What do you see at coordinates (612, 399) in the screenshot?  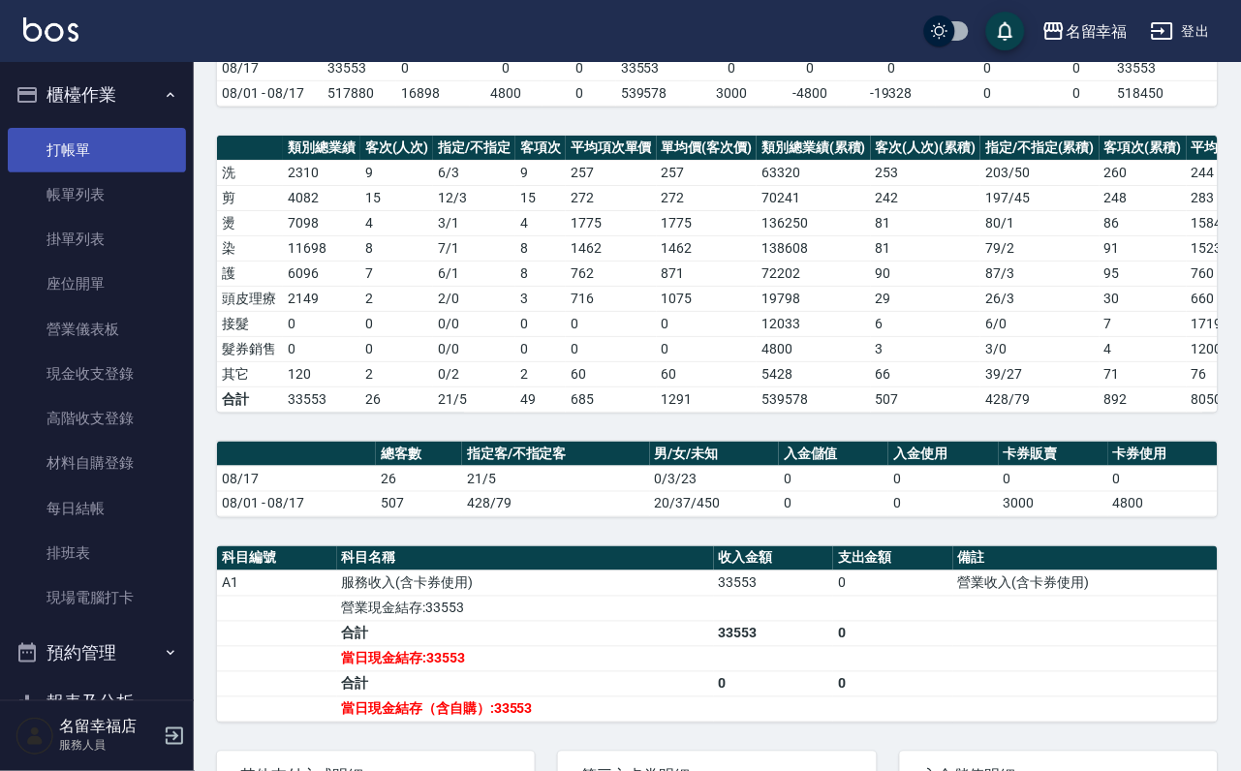 I see `td: 685` at bounding box center [612, 399].